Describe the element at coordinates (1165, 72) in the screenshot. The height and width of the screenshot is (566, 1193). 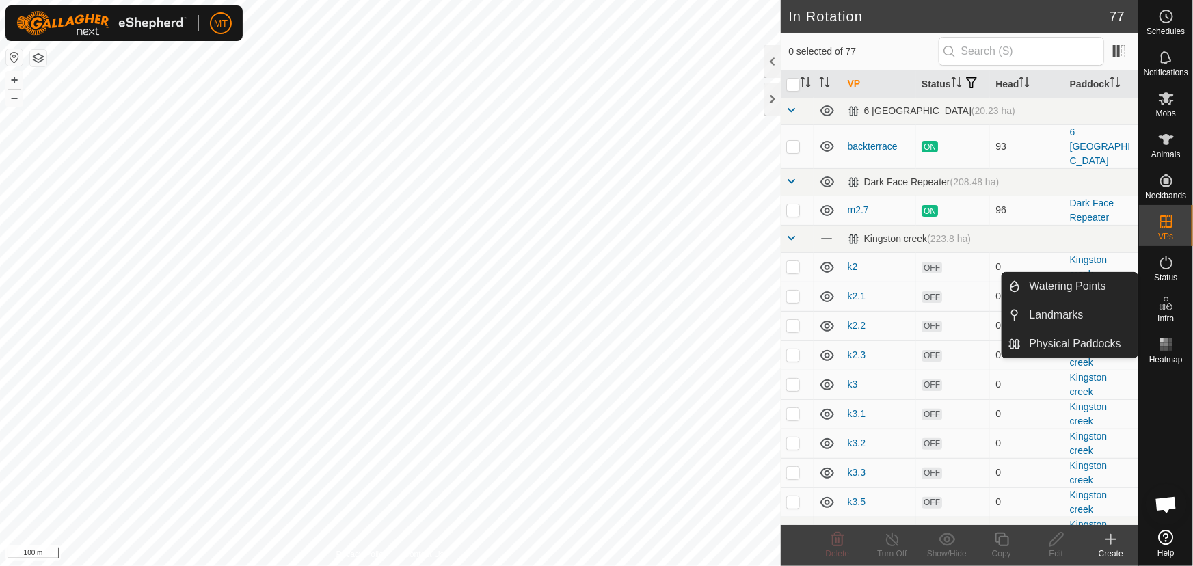
I see `span: Notifications` at that location.